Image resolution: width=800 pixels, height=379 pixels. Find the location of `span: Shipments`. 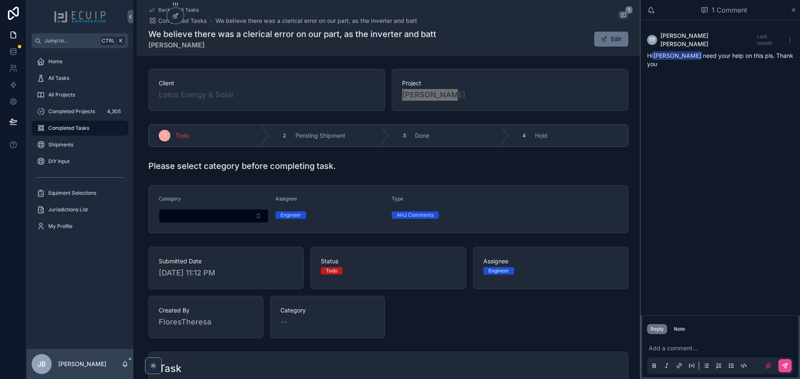

span: Shipments is located at coordinates (61, 145).